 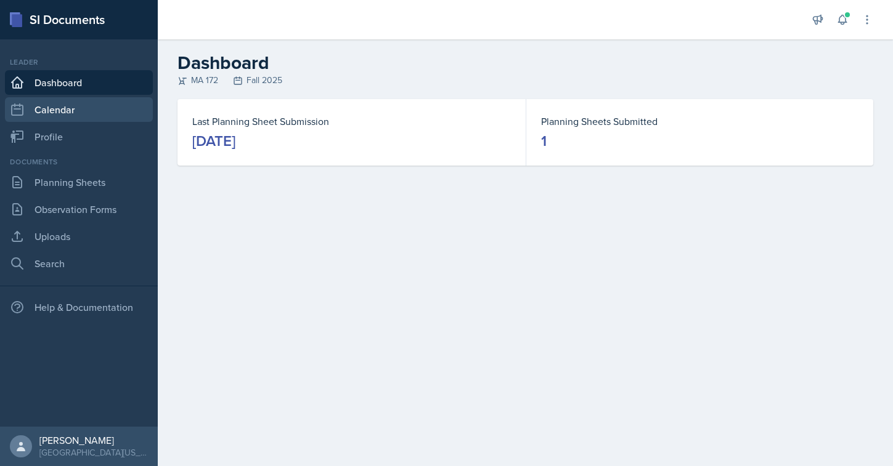 What do you see at coordinates (700, 121) in the screenshot?
I see `dt: Planning Sheets Submitted` at bounding box center [700, 121].